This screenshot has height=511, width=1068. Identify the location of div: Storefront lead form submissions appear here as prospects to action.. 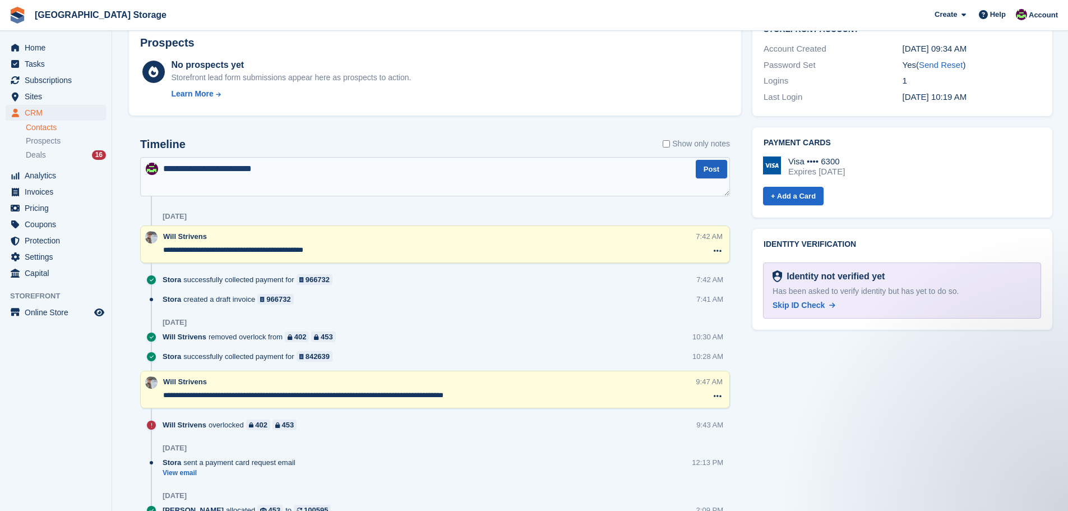
(291, 77).